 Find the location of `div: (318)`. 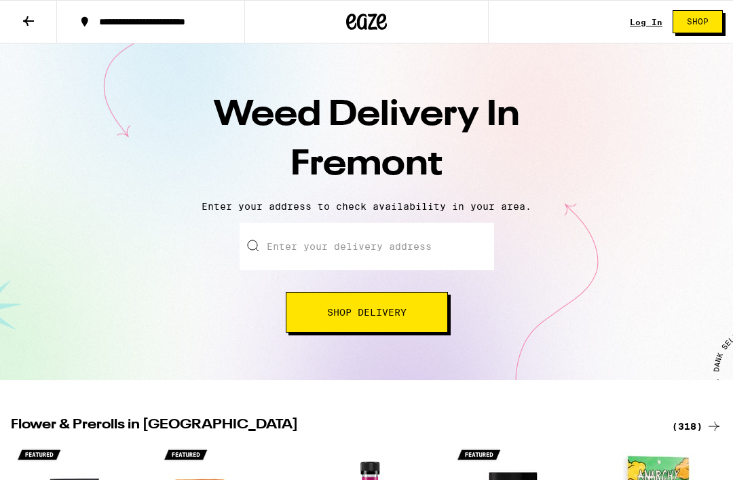

div: (318) is located at coordinates (697, 426).